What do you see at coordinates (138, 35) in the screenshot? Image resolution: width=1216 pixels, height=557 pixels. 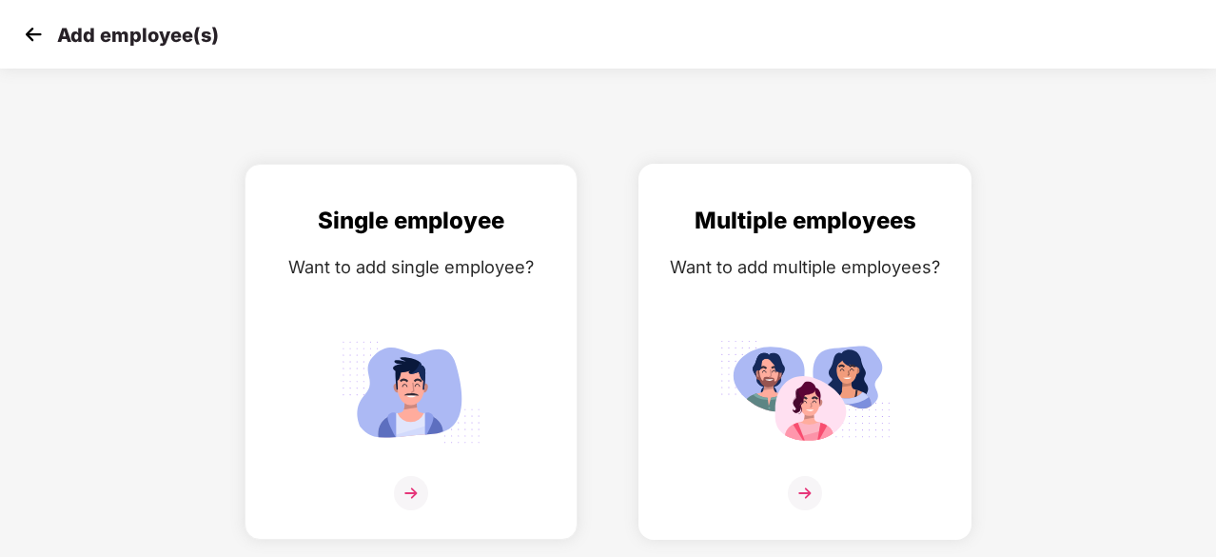 I see `p: Add employee(s)` at bounding box center [138, 35].